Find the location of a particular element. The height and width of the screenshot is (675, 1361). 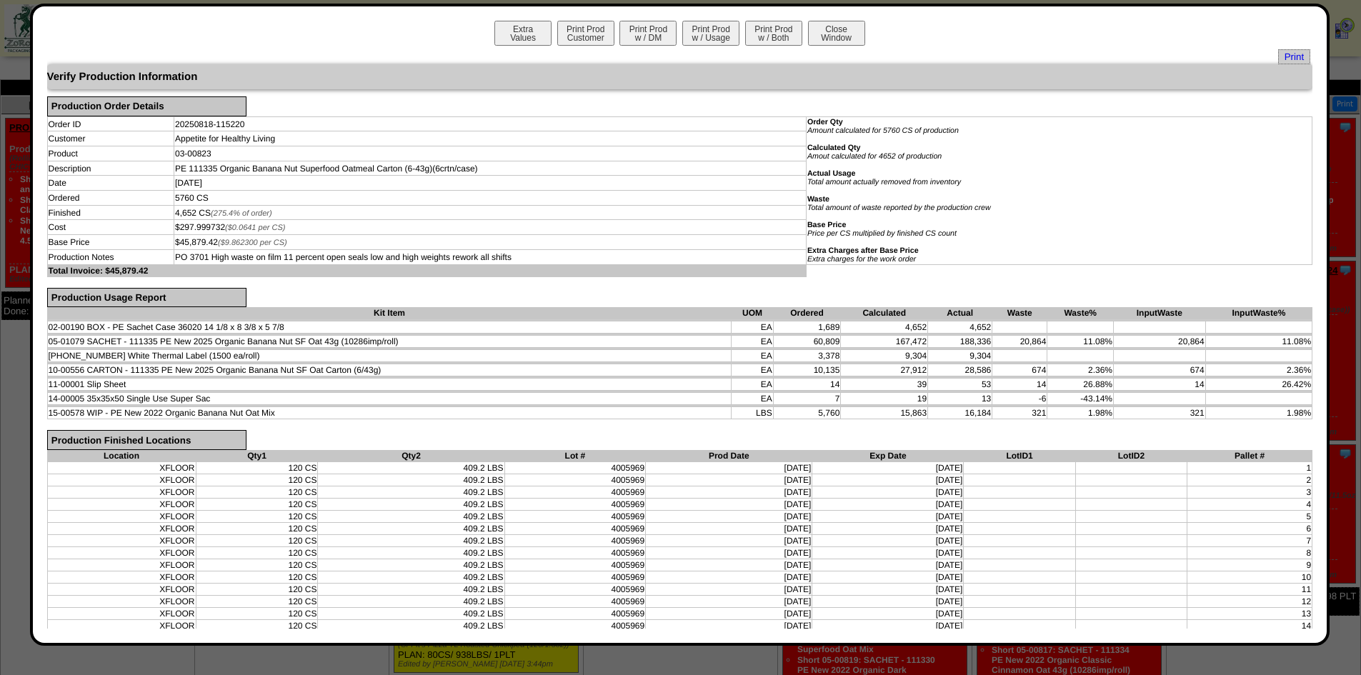

td: Order ID is located at coordinates (110, 124).